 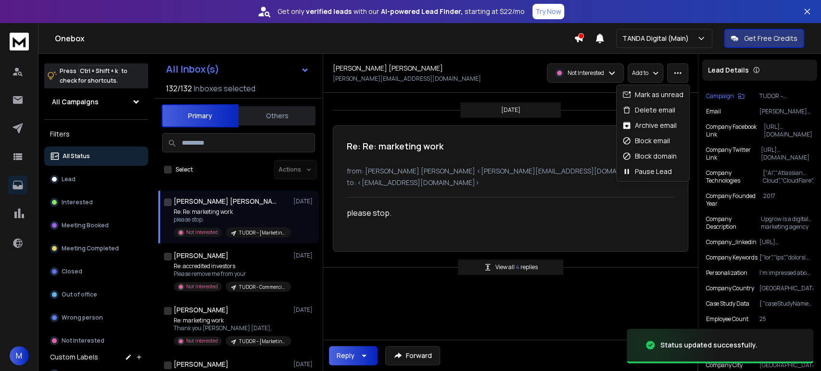 I want to click on p: All Status, so click(x=76, y=156).